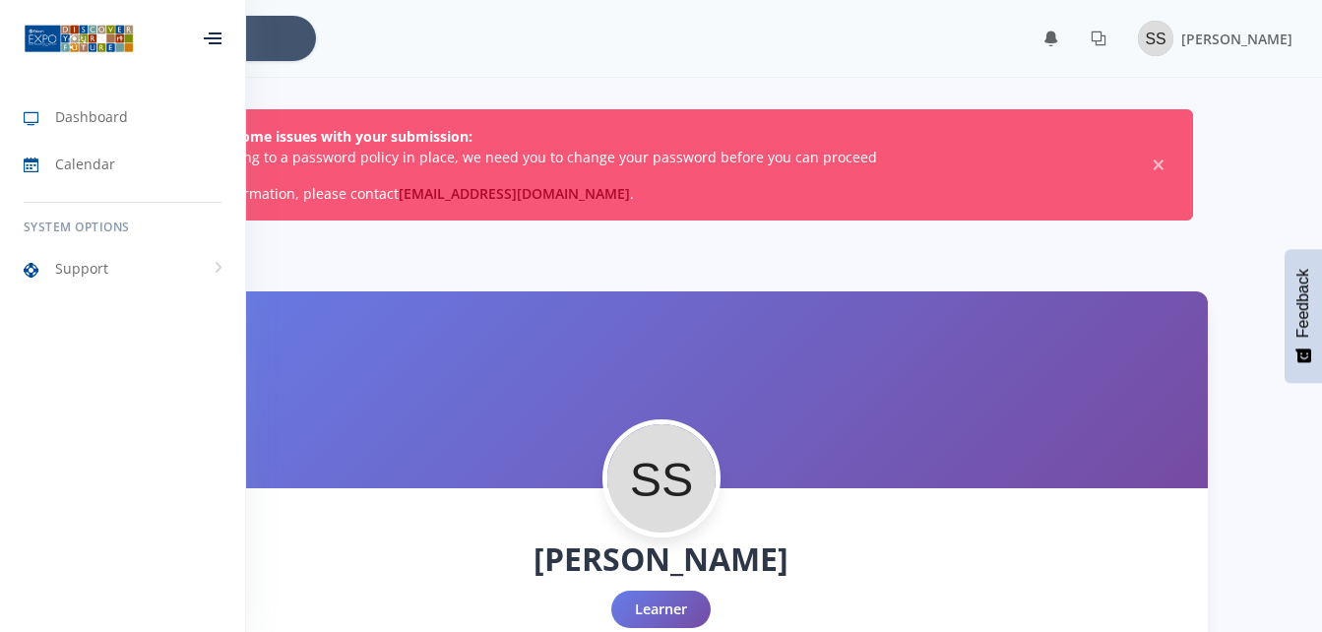 Image resolution: width=1322 pixels, height=632 pixels. Describe the element at coordinates (313, 136) in the screenshot. I see `strong: There were some issues with your submission:` at that location.